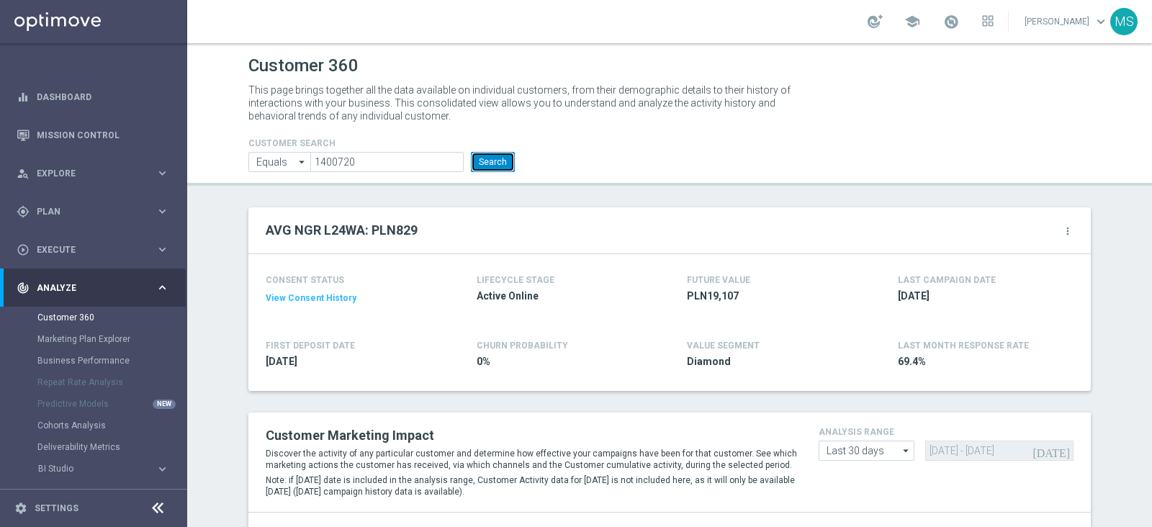  Describe the element at coordinates (723, 345) in the screenshot. I see `h4: VALUE SEGMENT` at that location.